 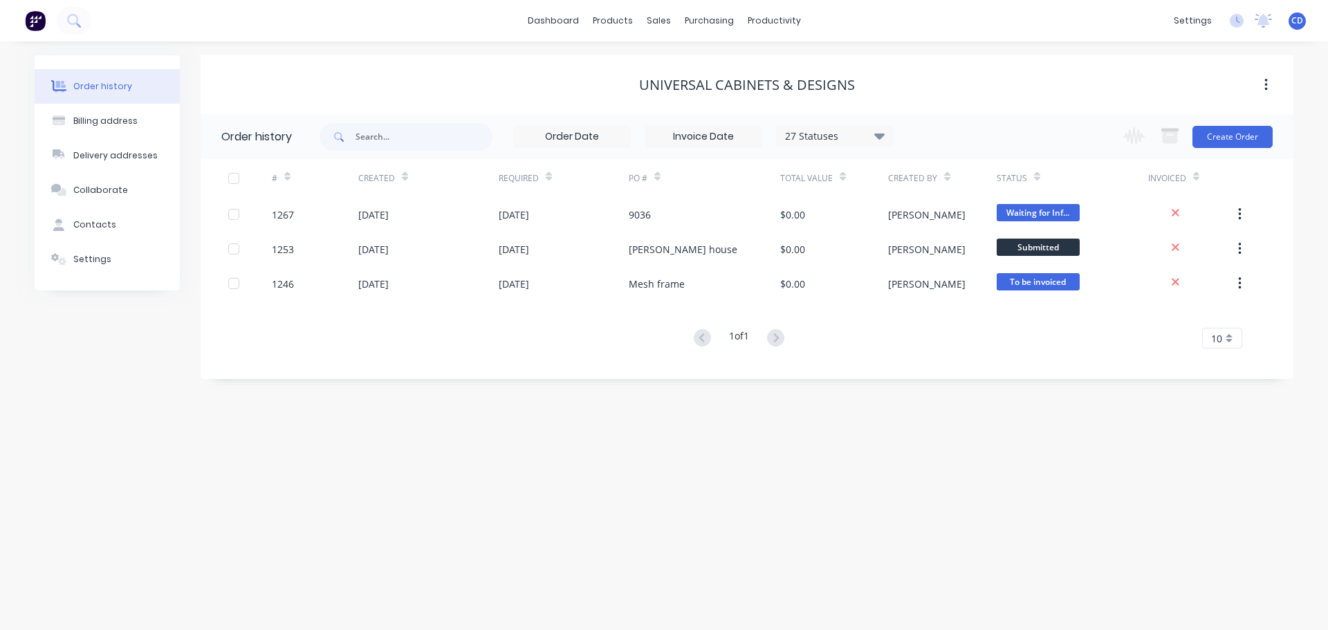 I want to click on div: Contacts, so click(x=95, y=225).